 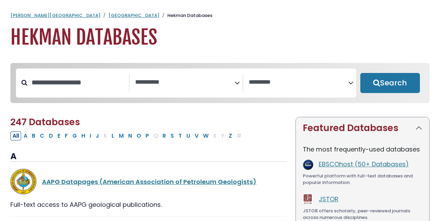 What do you see at coordinates (188, 136) in the screenshot?
I see `button: Filter Results U` at bounding box center [188, 136].